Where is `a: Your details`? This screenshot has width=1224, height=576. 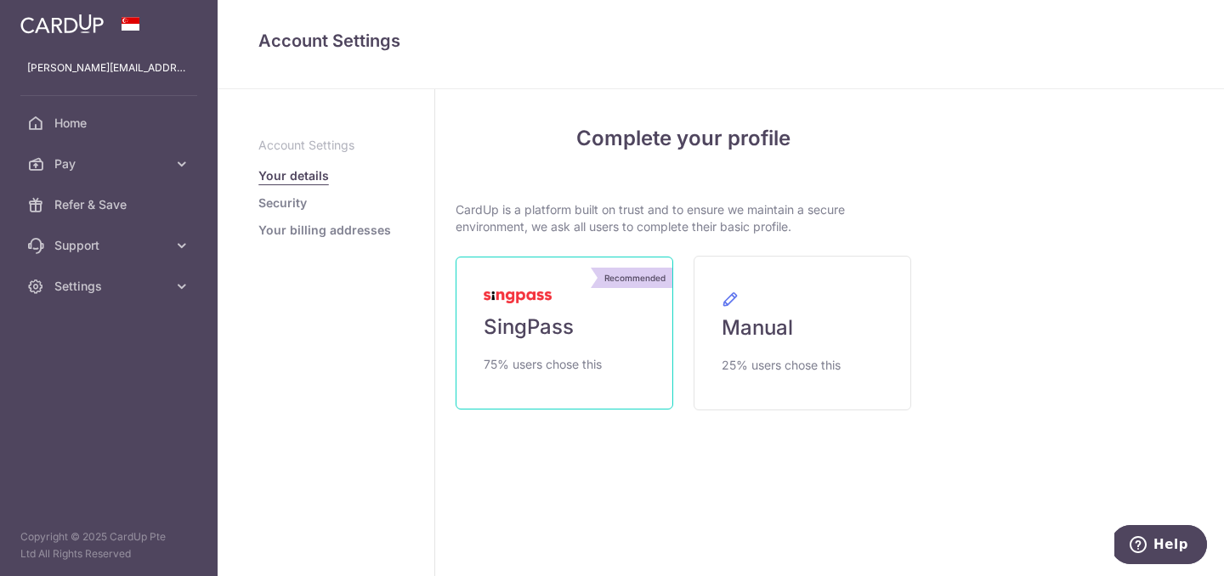
a: Your details is located at coordinates (293, 176).